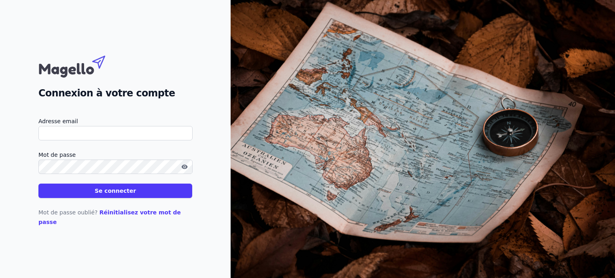 Image resolution: width=615 pixels, height=278 pixels. I want to click on h2: Connexion à votre compte, so click(115, 93).